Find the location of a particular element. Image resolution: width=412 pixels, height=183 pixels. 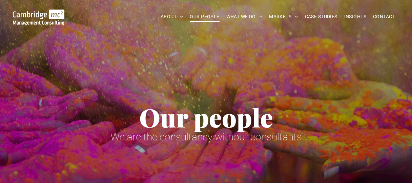

a: WHAT WE DO is located at coordinates (244, 17).